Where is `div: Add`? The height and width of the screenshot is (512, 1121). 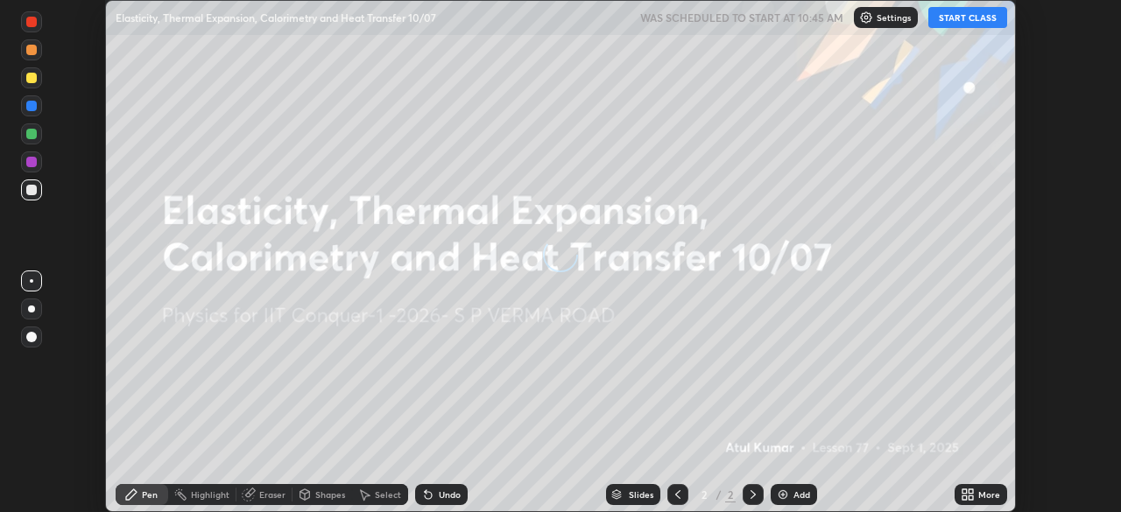 div: Add is located at coordinates (801, 495).